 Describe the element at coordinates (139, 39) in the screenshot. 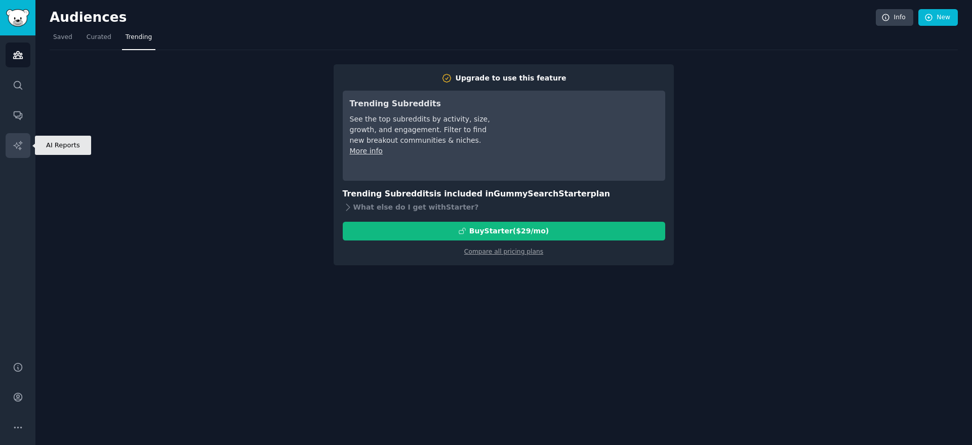

I see `a: Trending` at that location.